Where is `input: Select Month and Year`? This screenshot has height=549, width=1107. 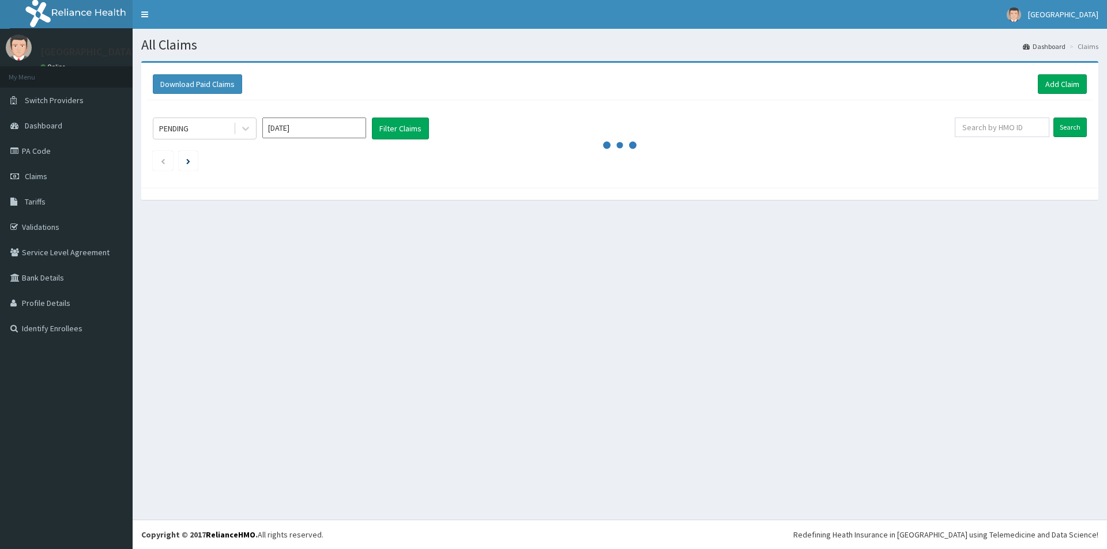 input: Select Month and Year is located at coordinates (314, 128).